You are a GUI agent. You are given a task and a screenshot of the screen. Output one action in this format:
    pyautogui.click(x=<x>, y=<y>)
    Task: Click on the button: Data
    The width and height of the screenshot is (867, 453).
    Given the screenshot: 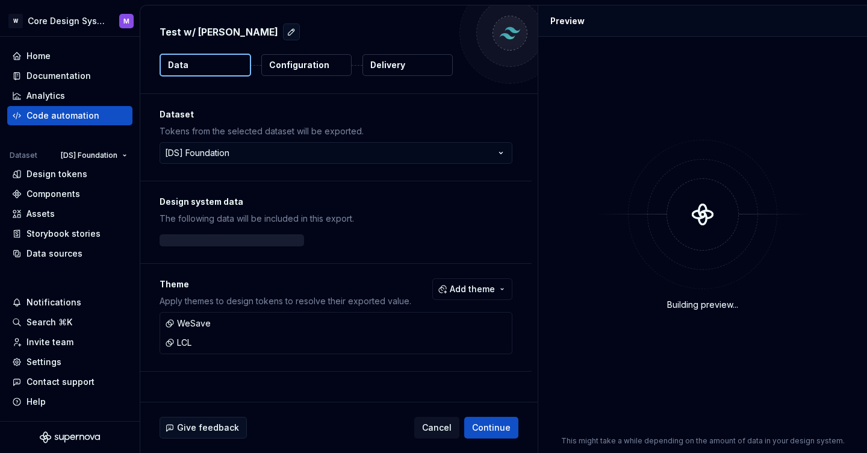 What is the action you would take?
    pyautogui.click(x=205, y=65)
    